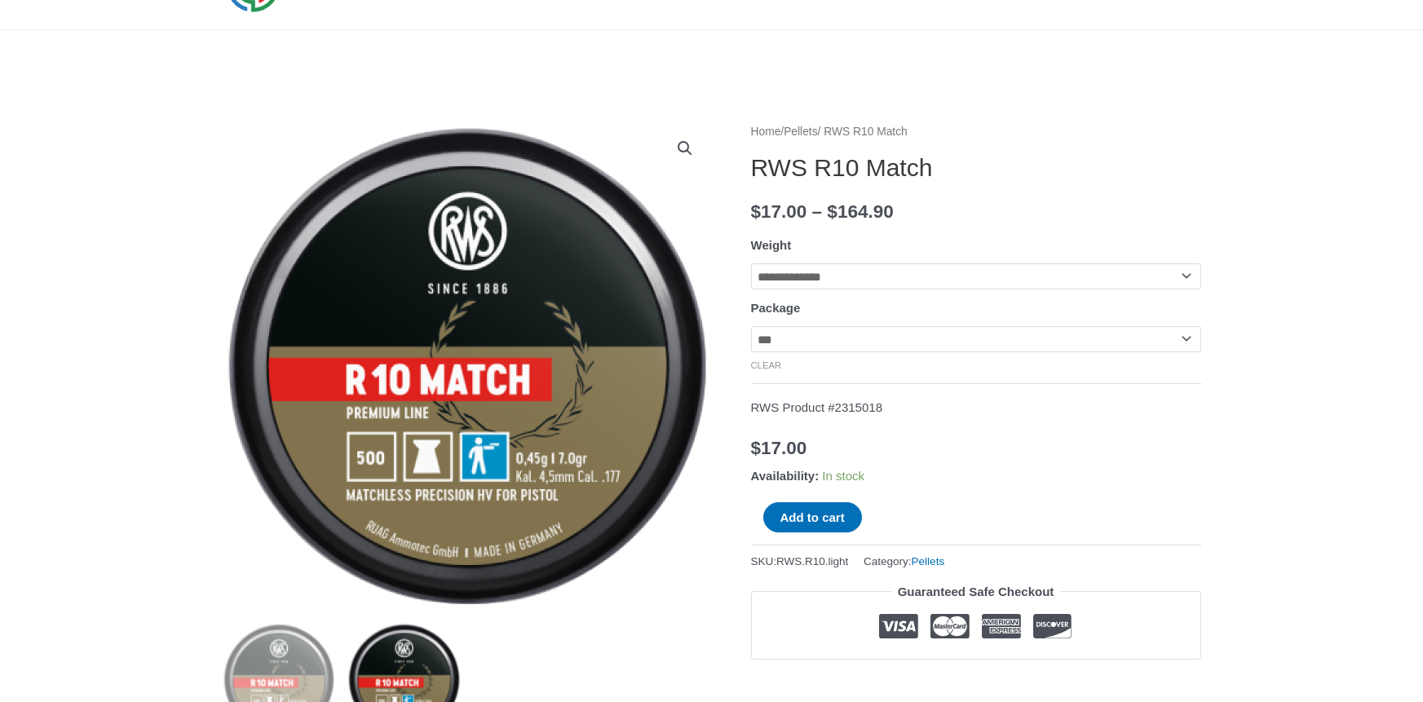 This screenshot has height=702, width=1423. Describe the element at coordinates (976, 592) in the screenshot. I see `legend: Guaranteed Safe Checkout` at that location.